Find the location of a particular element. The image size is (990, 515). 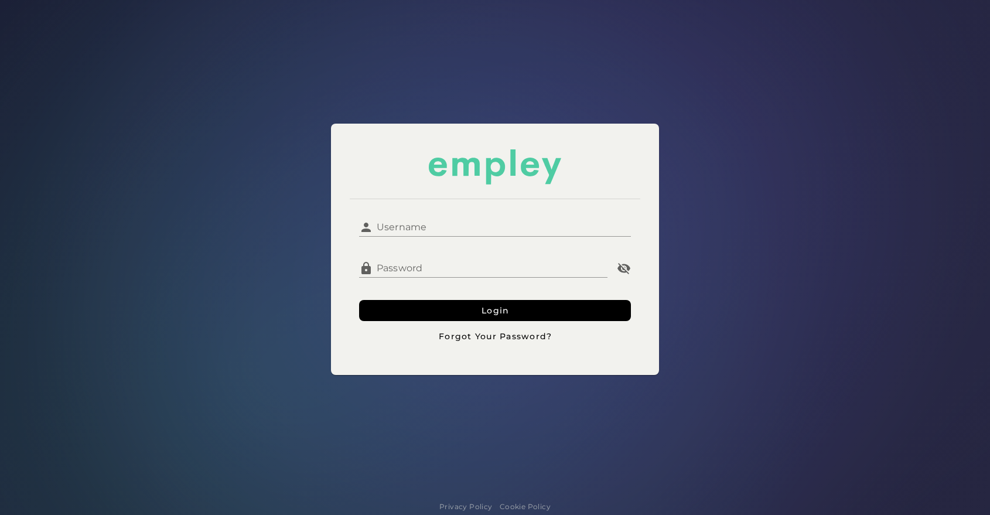

span: Forgot Your Password? is located at coordinates (495, 336).